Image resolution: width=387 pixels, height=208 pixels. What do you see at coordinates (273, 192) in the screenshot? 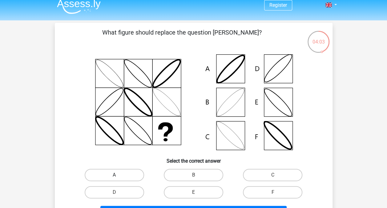
I see `label: F` at bounding box center [273, 192].